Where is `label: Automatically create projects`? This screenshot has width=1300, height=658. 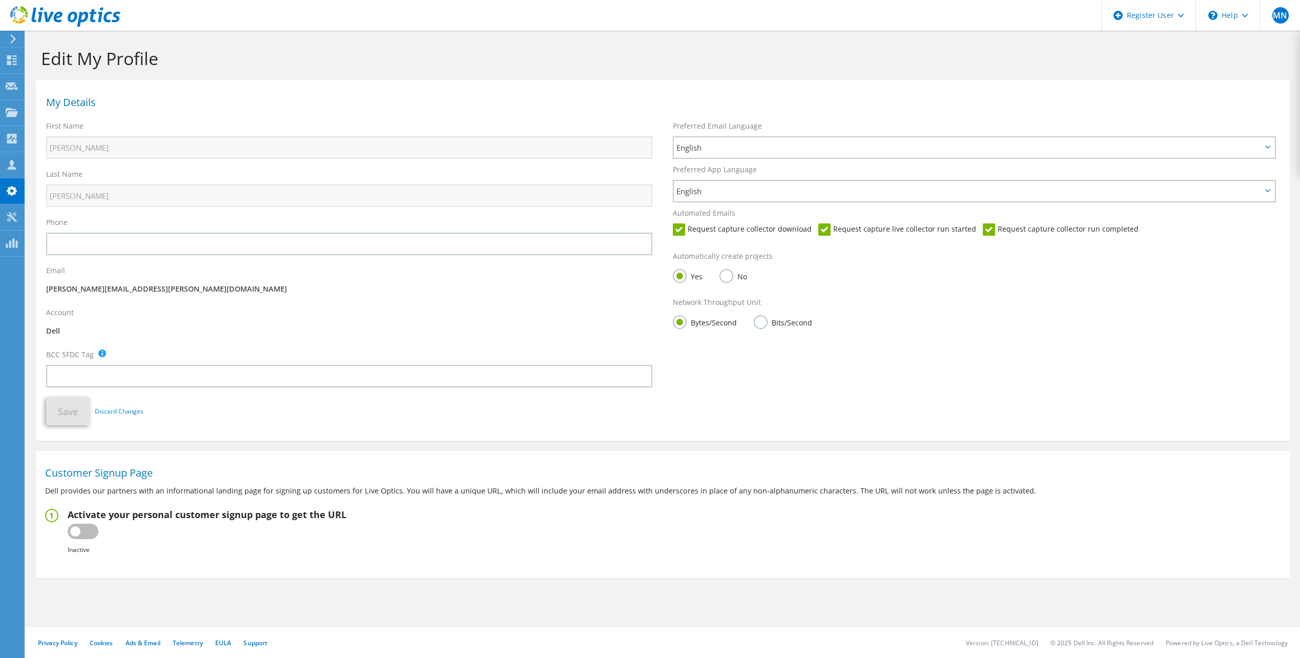 label: Automatically create projects is located at coordinates (723, 256).